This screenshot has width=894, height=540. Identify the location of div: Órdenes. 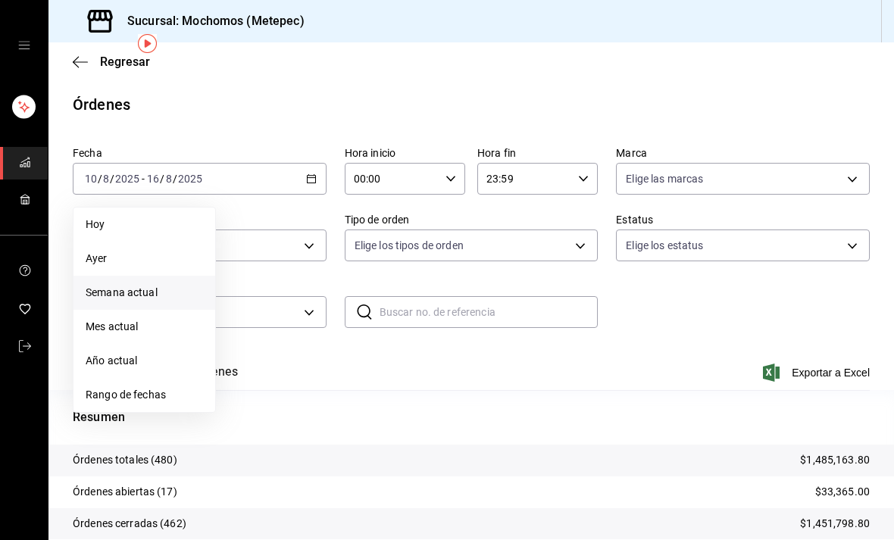
(101, 104).